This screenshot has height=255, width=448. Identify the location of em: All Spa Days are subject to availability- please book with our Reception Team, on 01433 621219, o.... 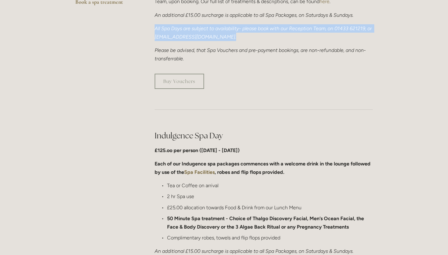
(264, 33).